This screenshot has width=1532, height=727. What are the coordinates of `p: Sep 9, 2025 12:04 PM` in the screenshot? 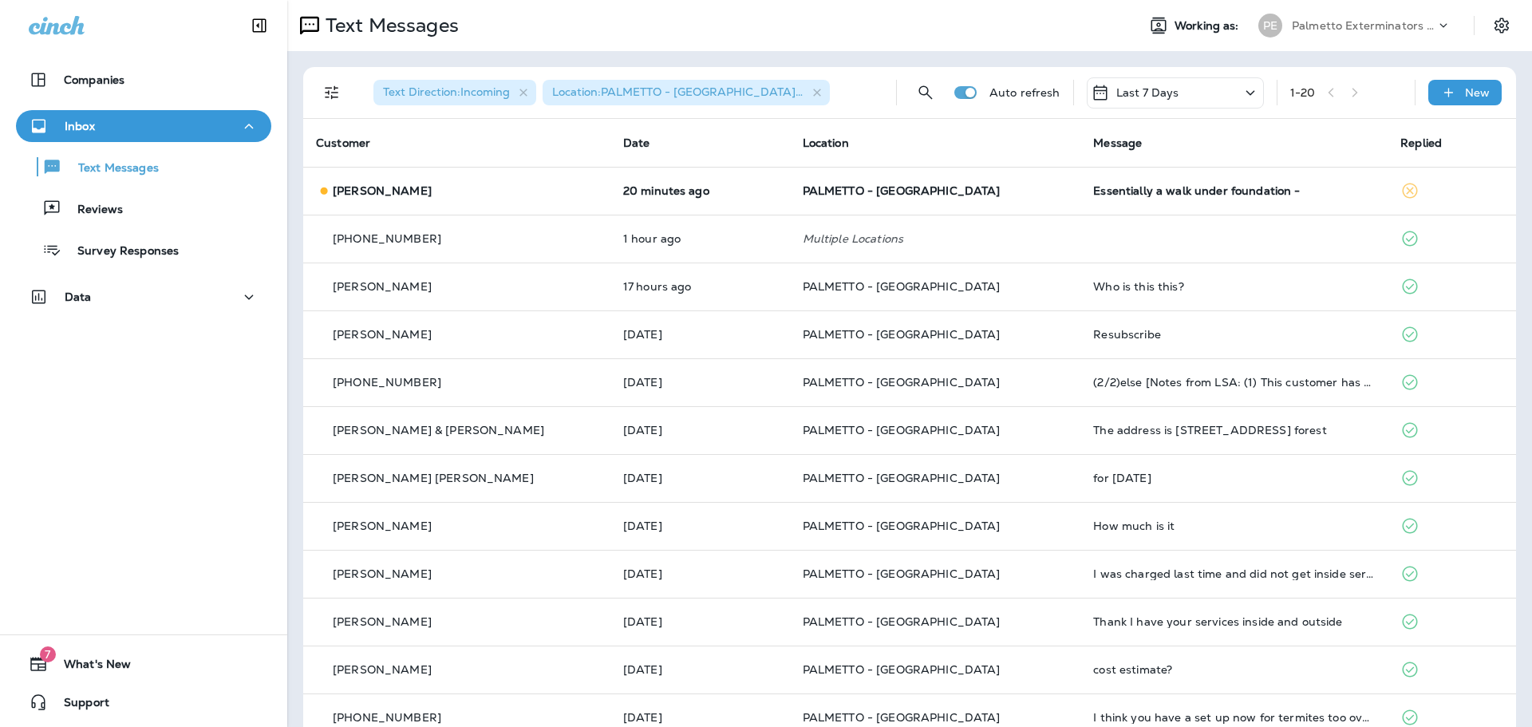 It's located at (700, 621).